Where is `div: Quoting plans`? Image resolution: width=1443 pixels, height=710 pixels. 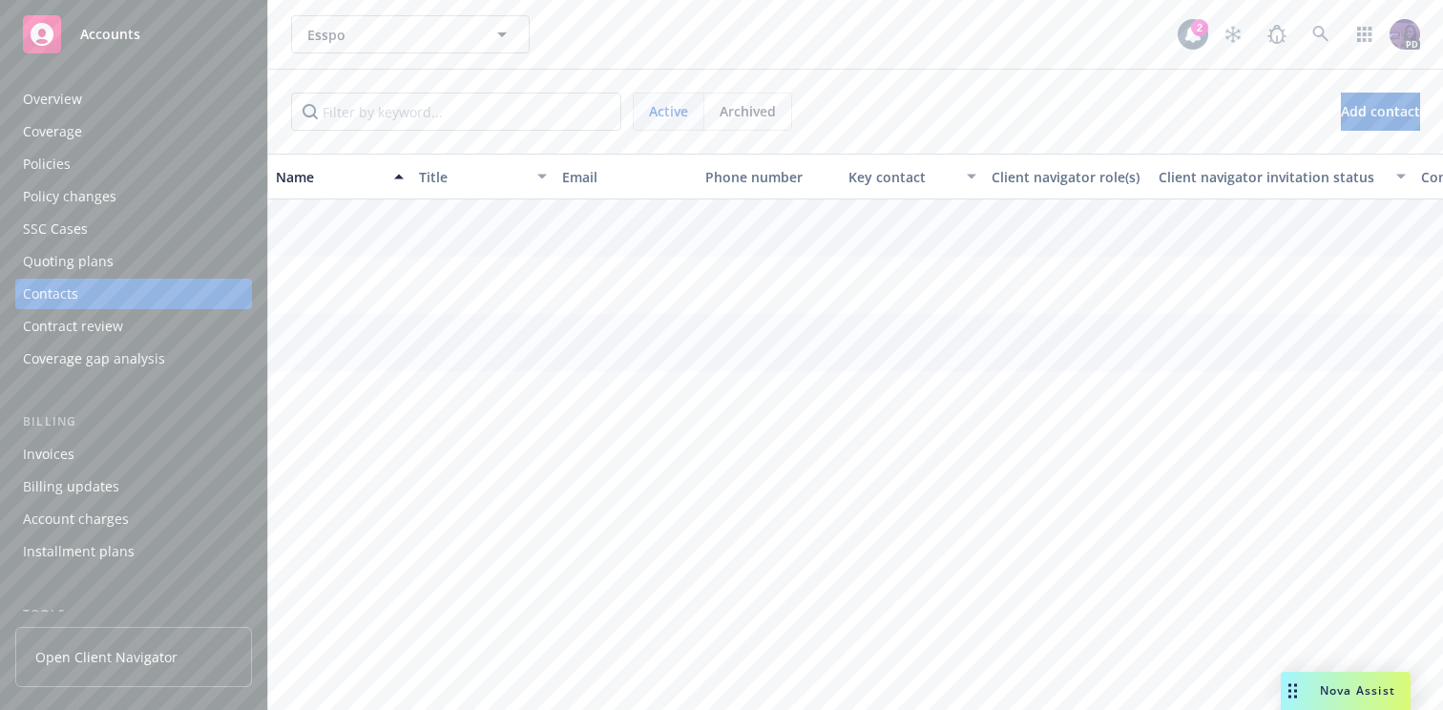 div: Quoting plans is located at coordinates (68, 262).